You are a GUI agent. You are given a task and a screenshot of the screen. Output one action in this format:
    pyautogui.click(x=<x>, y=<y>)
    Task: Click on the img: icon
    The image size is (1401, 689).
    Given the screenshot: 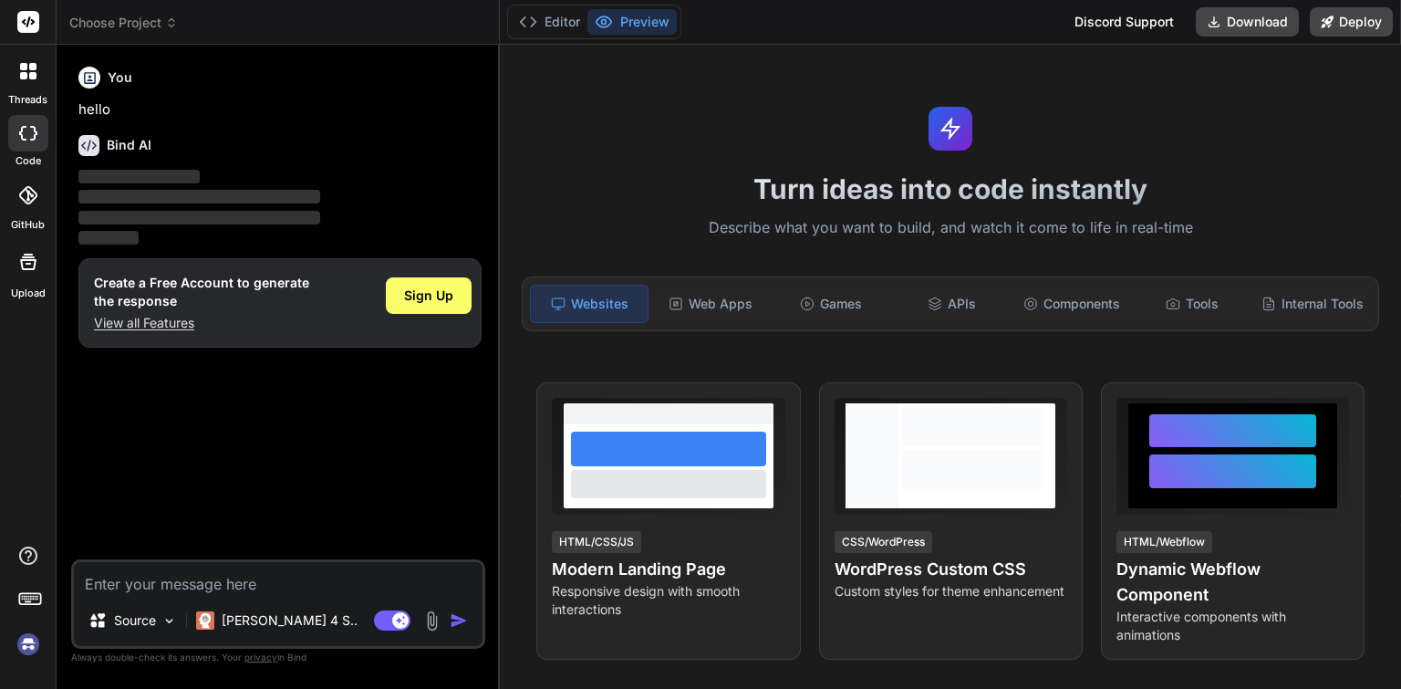 What is the action you would take?
    pyautogui.click(x=459, y=620)
    